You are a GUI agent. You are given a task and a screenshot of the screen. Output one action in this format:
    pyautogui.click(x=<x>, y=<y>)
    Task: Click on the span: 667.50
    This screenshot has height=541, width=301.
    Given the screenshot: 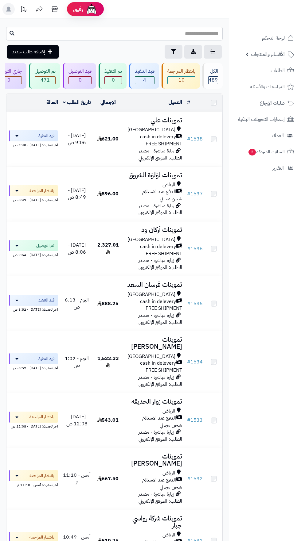 What is the action you would take?
    pyautogui.click(x=108, y=479)
    